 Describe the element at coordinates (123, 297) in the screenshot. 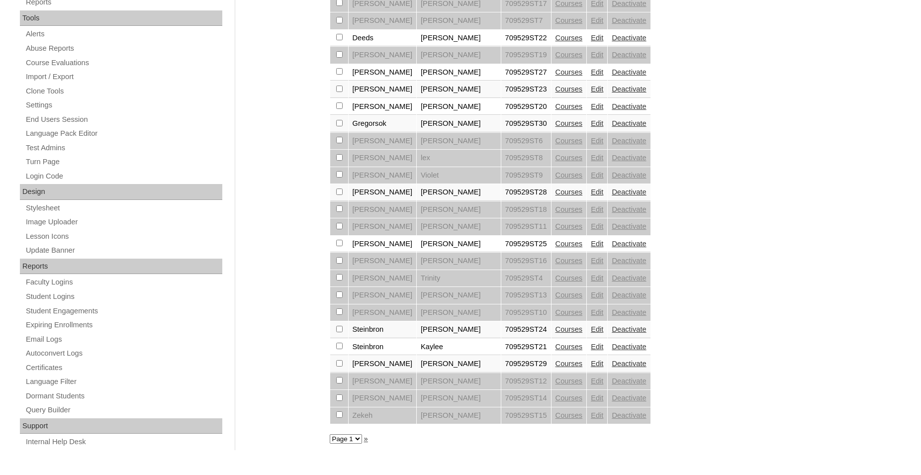

I see `a: Student Logins` at that location.